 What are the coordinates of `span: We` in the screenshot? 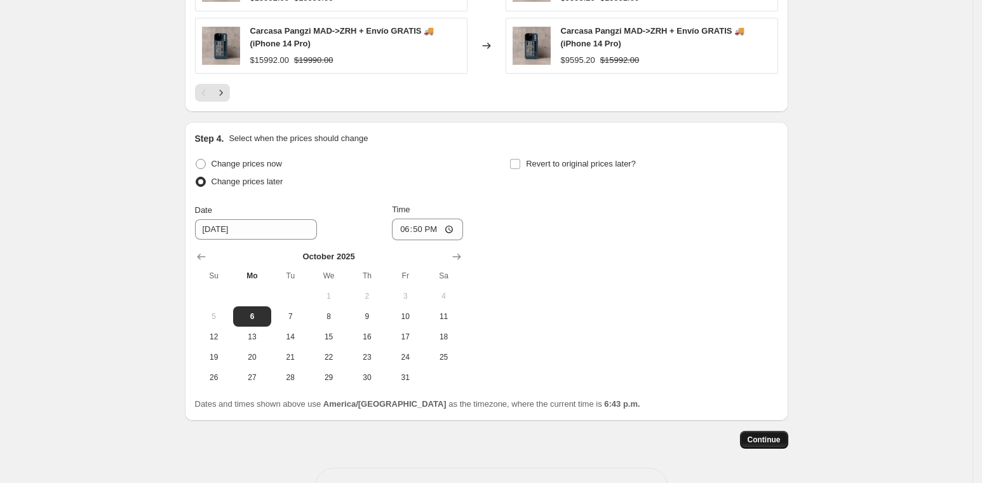 It's located at (328, 276).